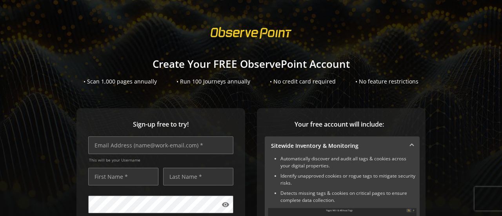 Image resolution: width=502 pixels, height=216 pixels. I want to click on li: Identify unapproved cookies or rogue tags to mitigate security risks., so click(348, 180).